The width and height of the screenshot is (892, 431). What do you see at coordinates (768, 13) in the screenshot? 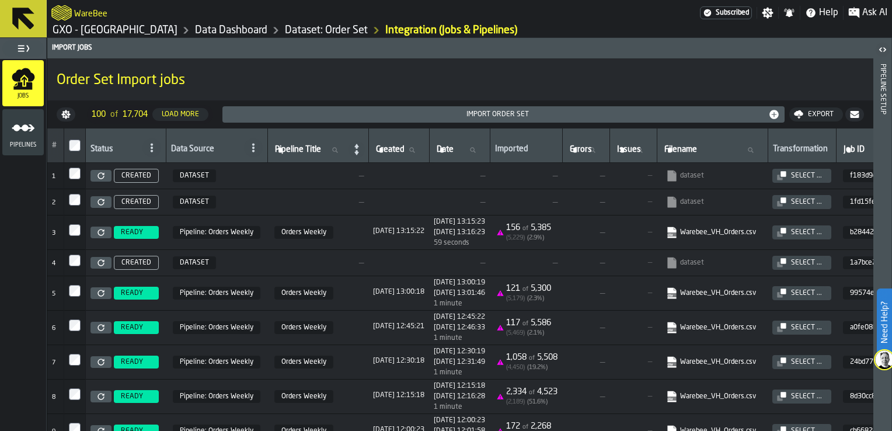
I see `label: button-toggle-Settings` at bounding box center [768, 13].